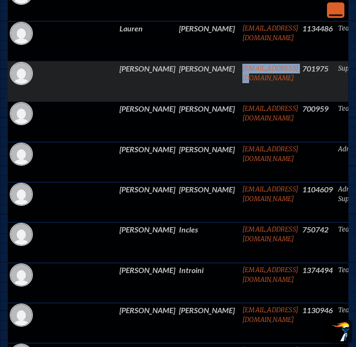 This screenshot has width=356, height=347. I want to click on td: 1104609, so click(318, 202).